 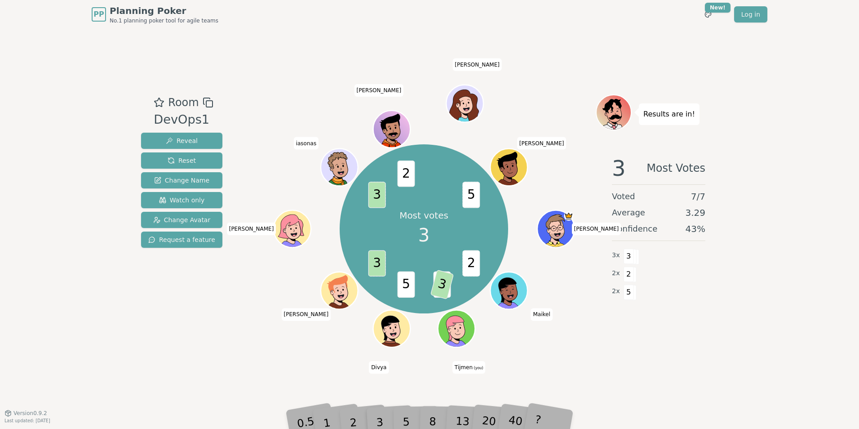 What do you see at coordinates (182, 141) in the screenshot?
I see `button: Reveal` at bounding box center [182, 141].